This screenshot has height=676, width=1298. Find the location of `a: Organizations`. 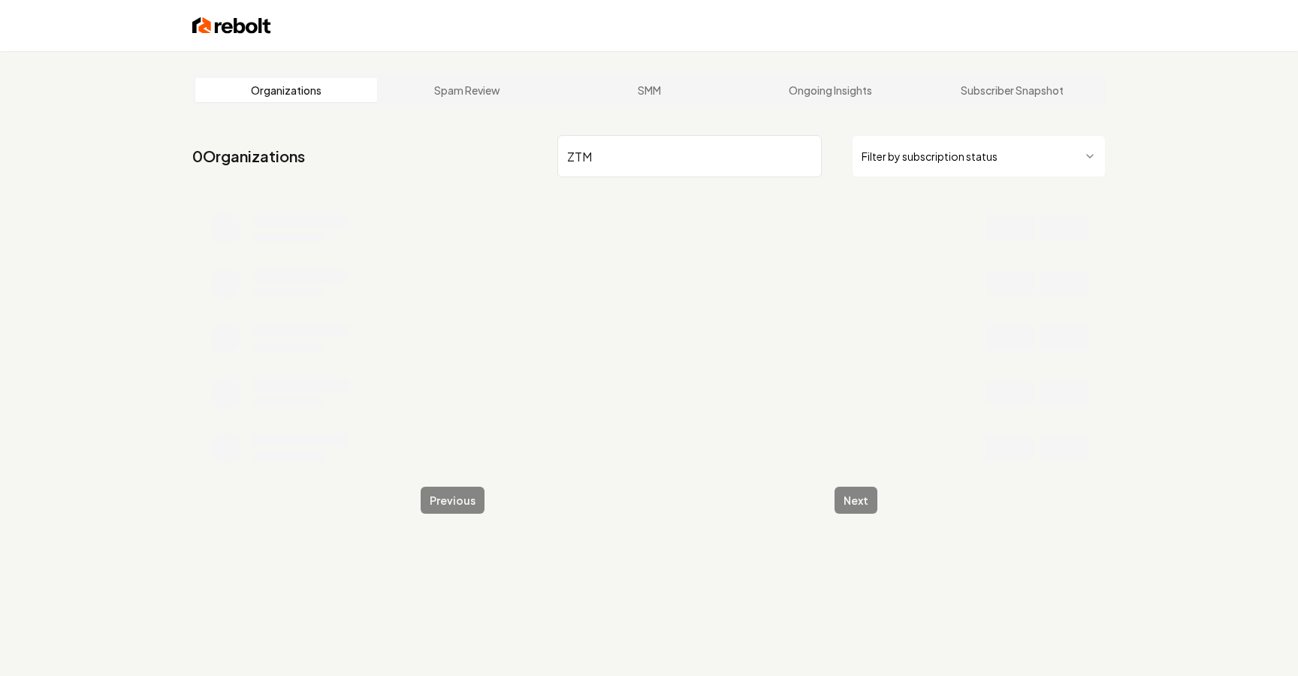

a: Organizations is located at coordinates (286, 90).